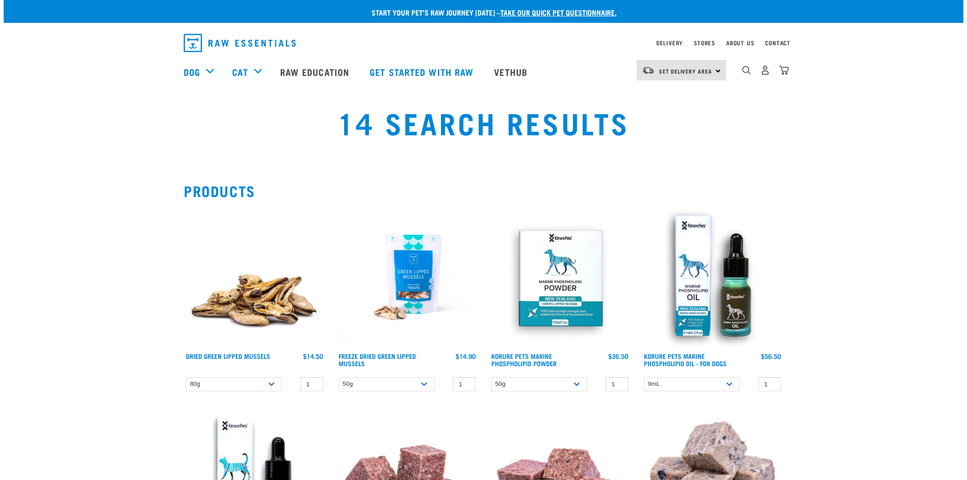 The width and height of the screenshot is (967, 480). Describe the element at coordinates (778, 42) in the screenshot. I see `a: Contact` at that location.